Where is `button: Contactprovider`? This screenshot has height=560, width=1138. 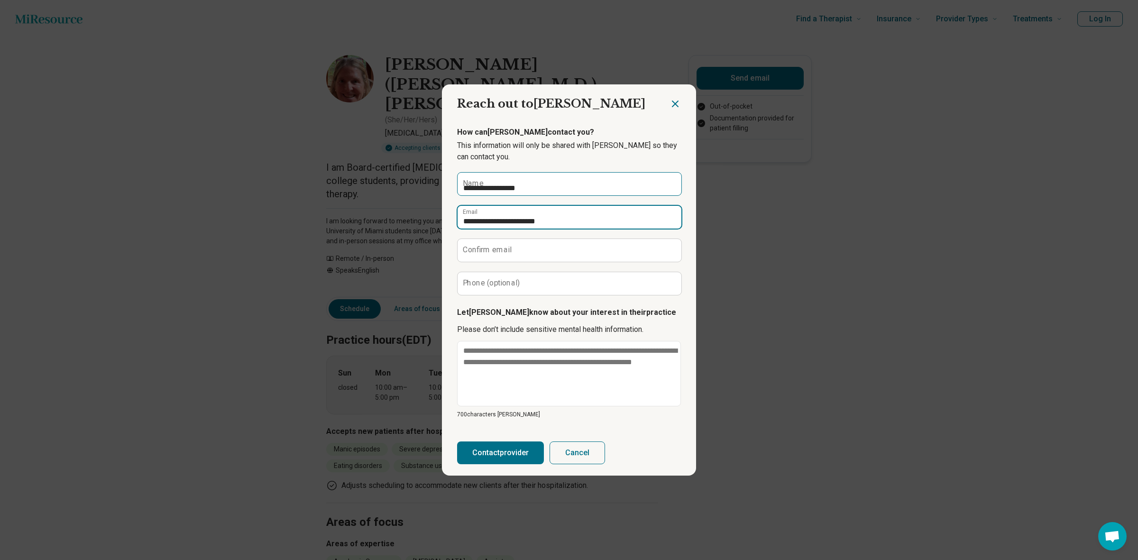
button: Contactprovider is located at coordinates (500, 453).